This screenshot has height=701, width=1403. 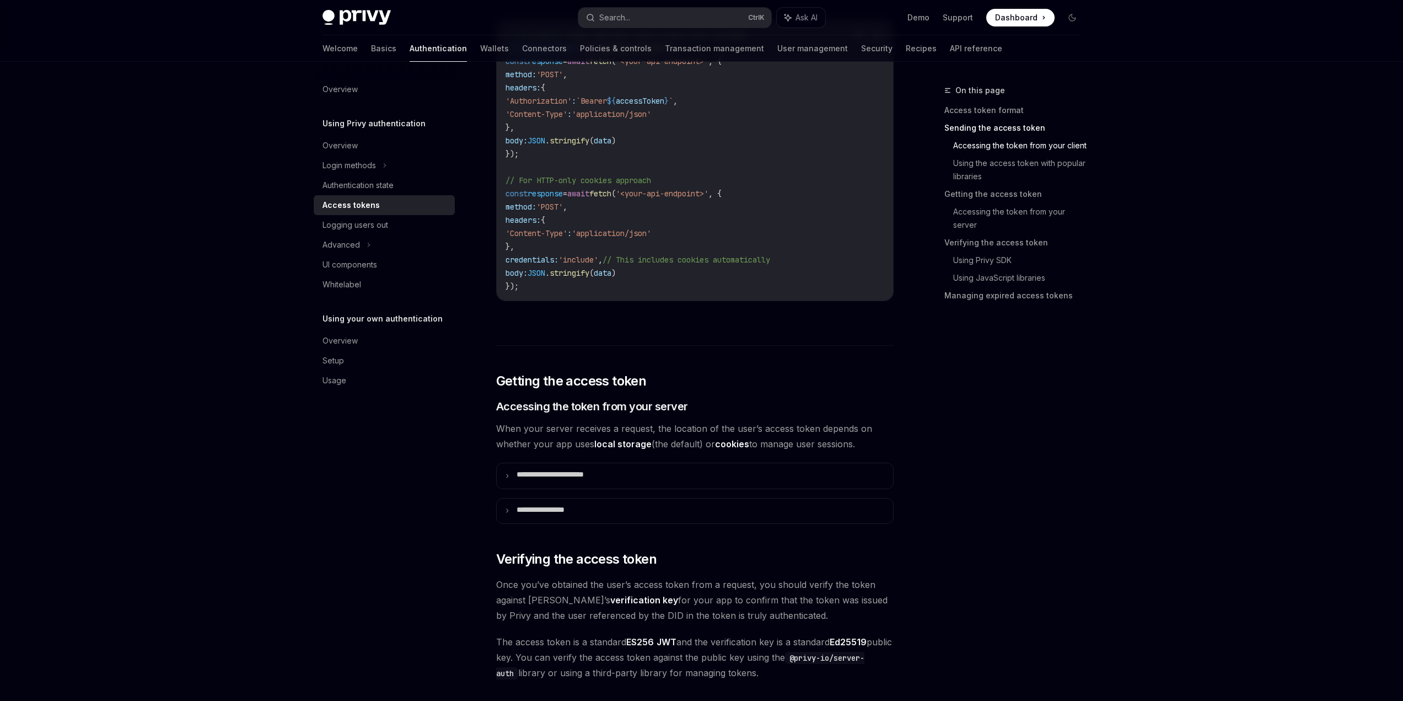 What do you see at coordinates (640, 642) in the screenshot?
I see `a: ES256` at bounding box center [640, 642].